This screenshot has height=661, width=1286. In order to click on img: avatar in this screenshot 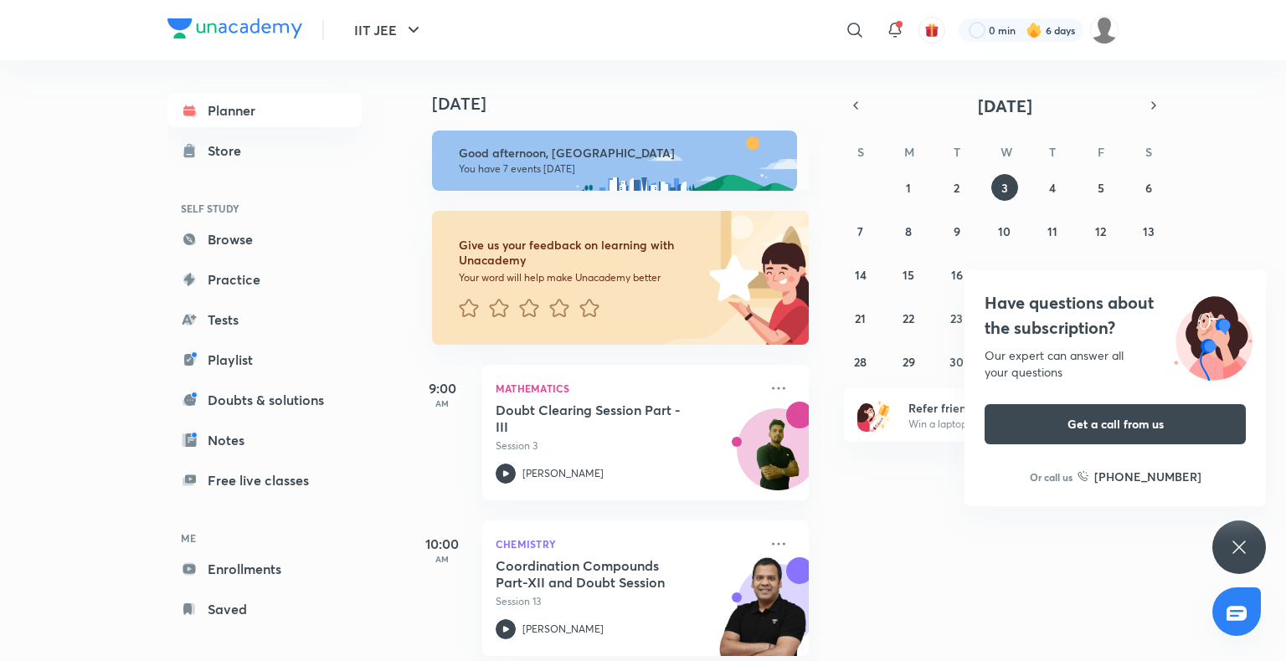, I will do `click(932, 30)`.